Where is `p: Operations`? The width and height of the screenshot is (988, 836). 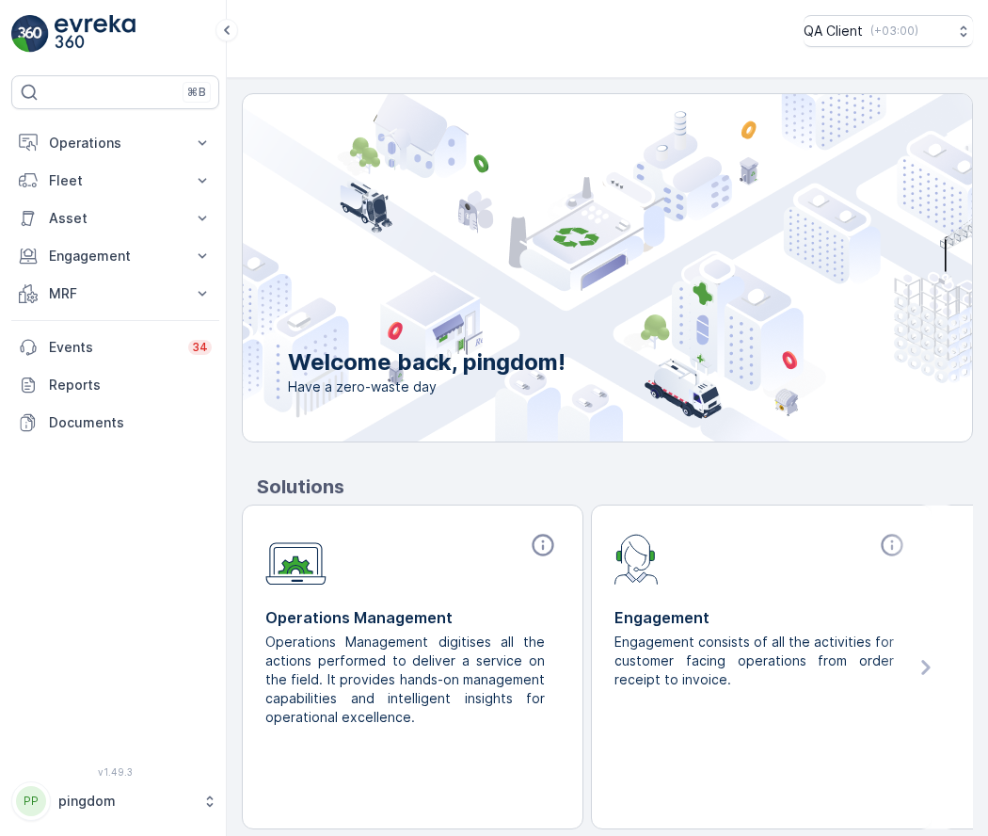 p: Operations is located at coordinates (115, 143).